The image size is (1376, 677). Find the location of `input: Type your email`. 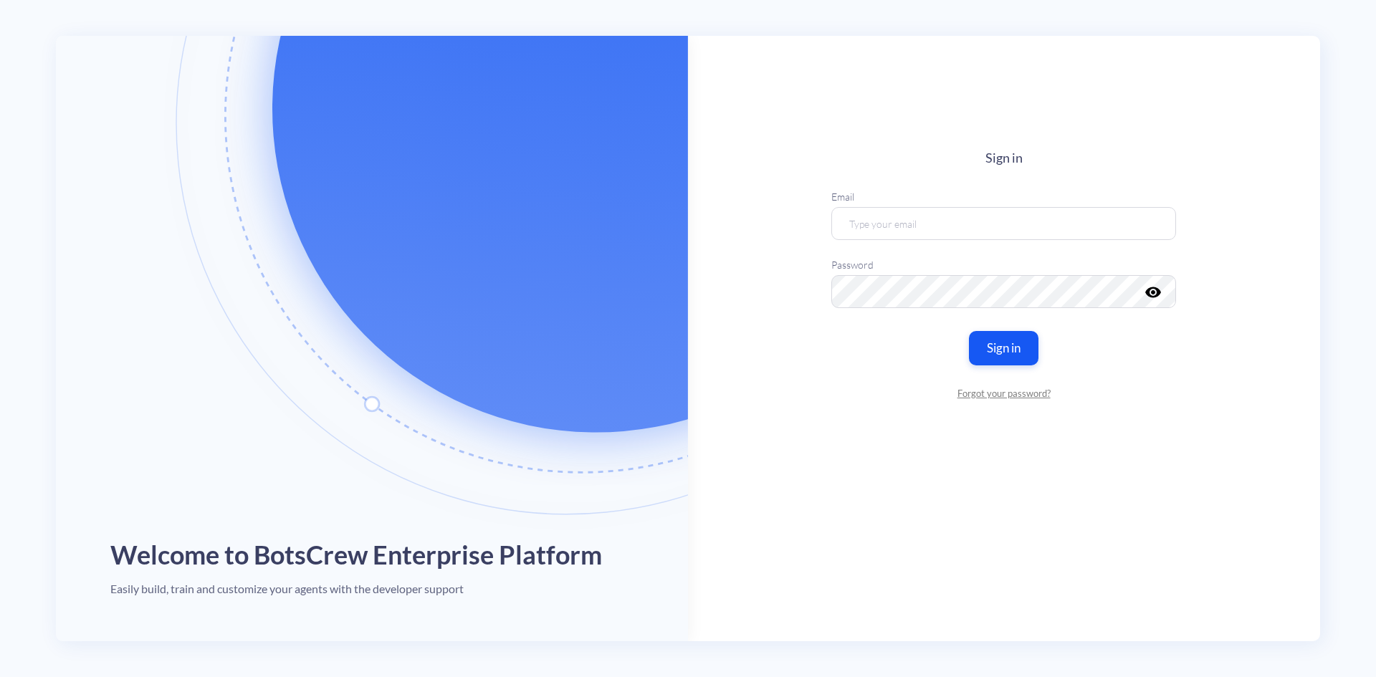

input: Type your email is located at coordinates (1003, 224).